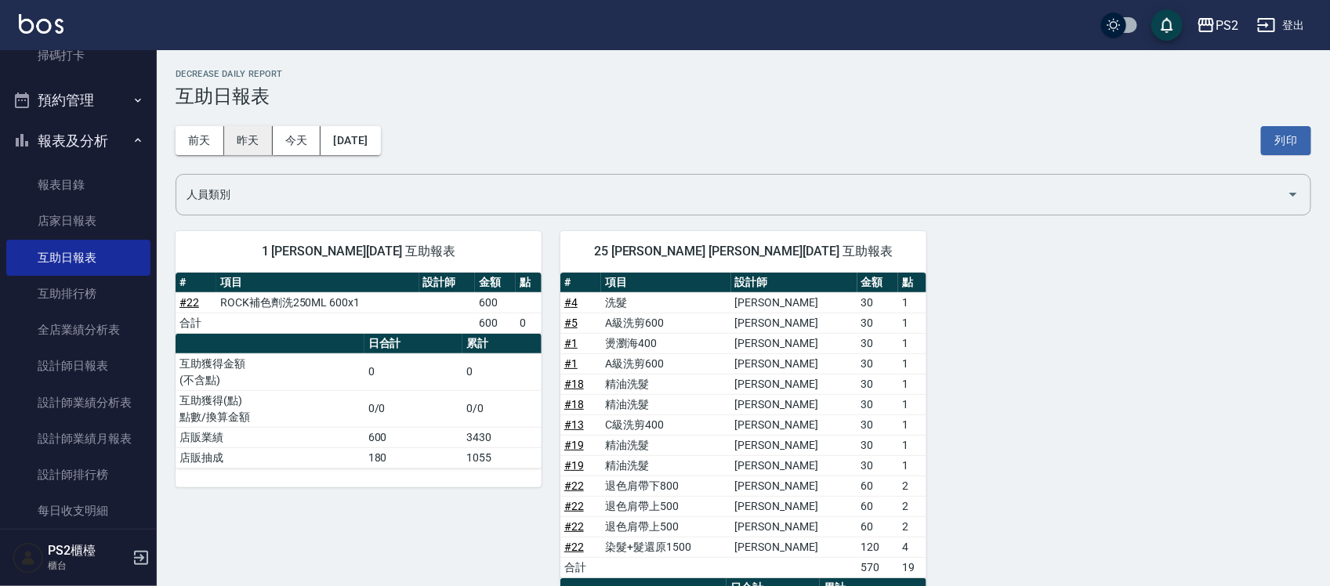  Describe the element at coordinates (88, 566) in the screenshot. I see `p: 櫃台` at that location.